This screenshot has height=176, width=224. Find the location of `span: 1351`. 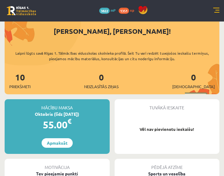

span: 1351 is located at coordinates (124, 11).